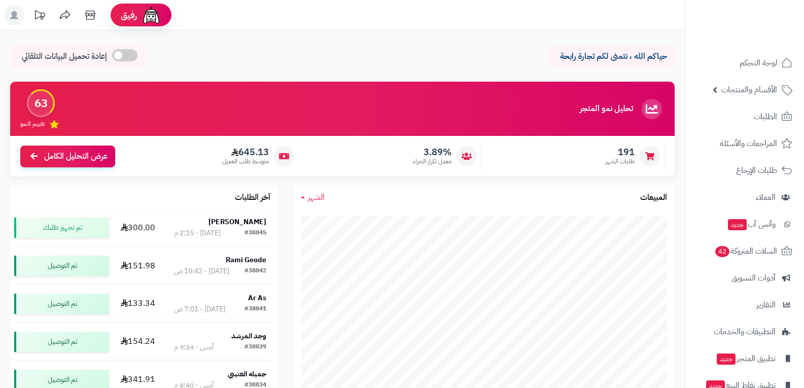 This screenshot has height=388, width=804. I want to click on a: السلات المتروكة42, so click(745, 251).